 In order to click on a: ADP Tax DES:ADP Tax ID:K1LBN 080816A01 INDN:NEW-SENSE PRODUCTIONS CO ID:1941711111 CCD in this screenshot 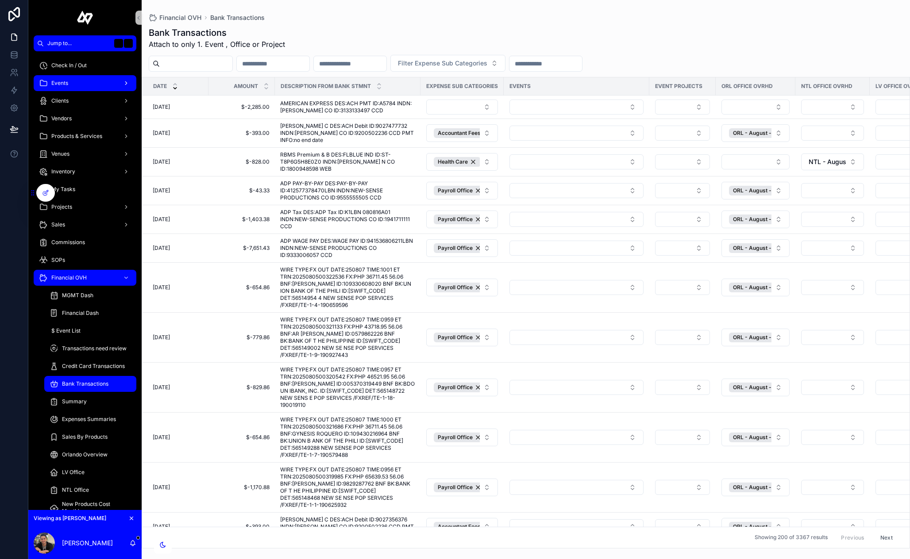, I will do `click(347, 220)`.